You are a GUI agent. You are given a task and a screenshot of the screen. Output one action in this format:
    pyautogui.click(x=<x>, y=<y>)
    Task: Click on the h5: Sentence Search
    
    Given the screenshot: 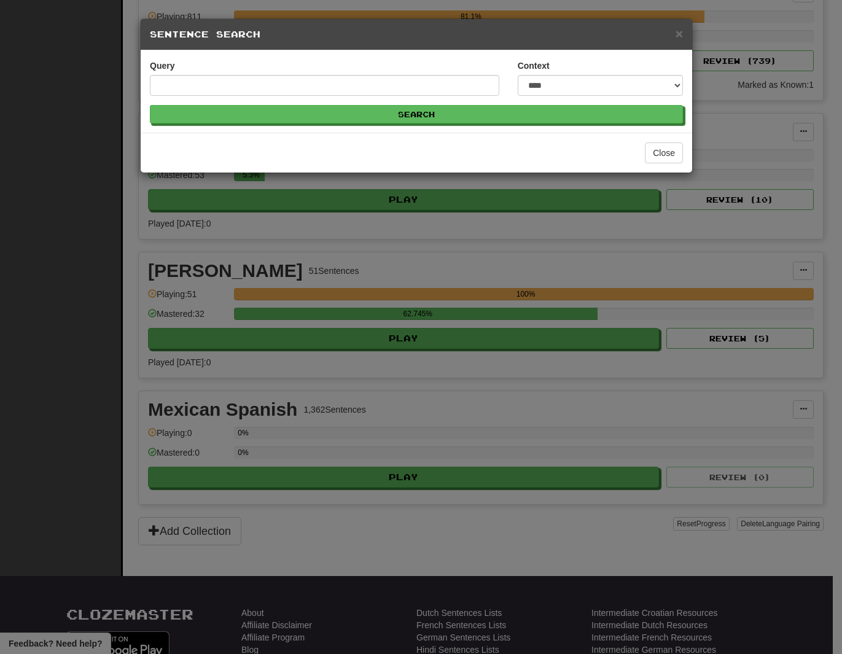 What is the action you would take?
    pyautogui.click(x=417, y=34)
    